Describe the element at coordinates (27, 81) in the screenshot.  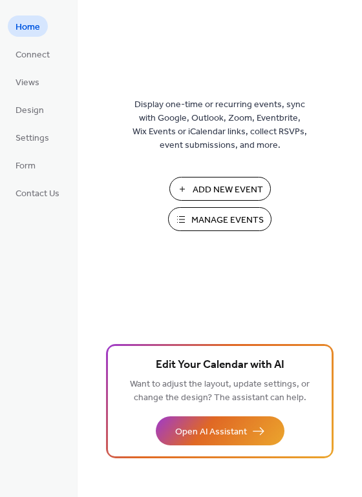
I see `a: Views` at that location.